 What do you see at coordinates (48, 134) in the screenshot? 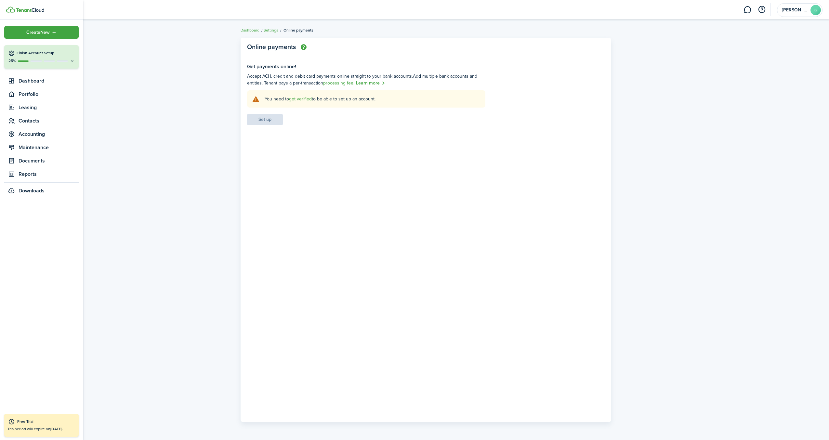
I see `span: Accounting` at bounding box center [48, 134].